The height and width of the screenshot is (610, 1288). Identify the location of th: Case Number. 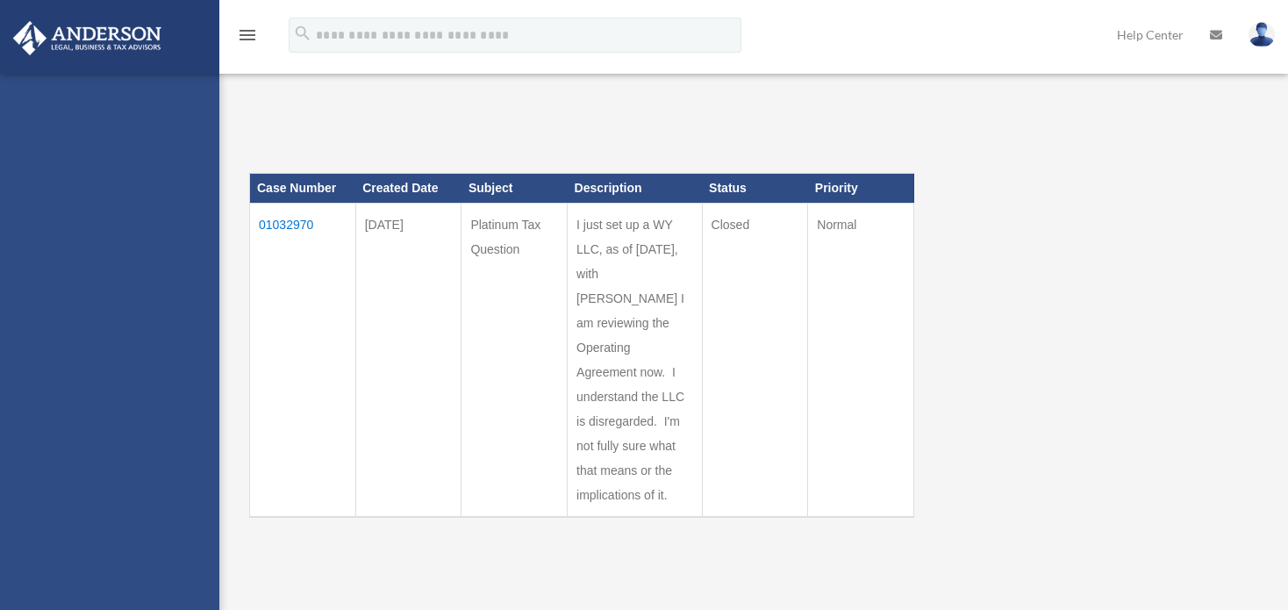
(303, 189).